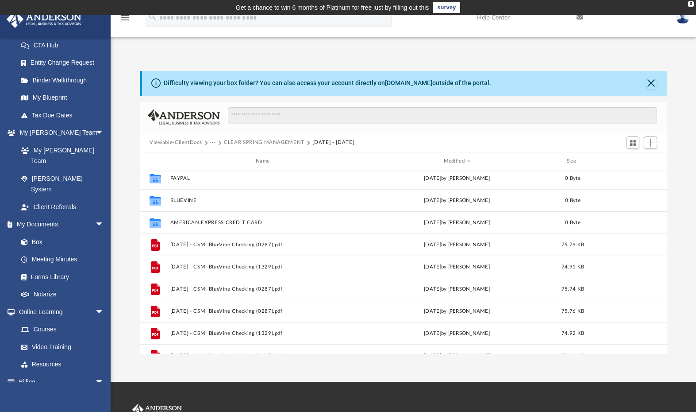 This screenshot has width=696, height=412. Describe the element at coordinates (62, 207) in the screenshot. I see `a: Client Referrals` at that location.